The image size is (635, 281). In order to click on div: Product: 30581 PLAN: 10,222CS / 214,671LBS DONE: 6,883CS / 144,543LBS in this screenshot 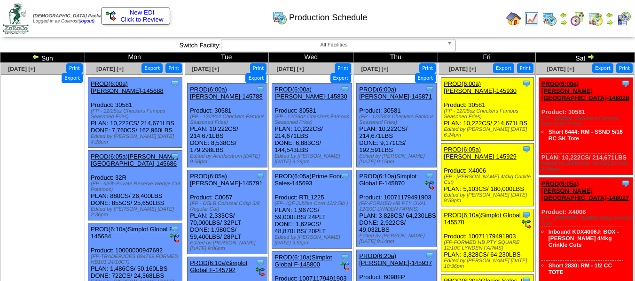, I will do `click(312, 125)`.